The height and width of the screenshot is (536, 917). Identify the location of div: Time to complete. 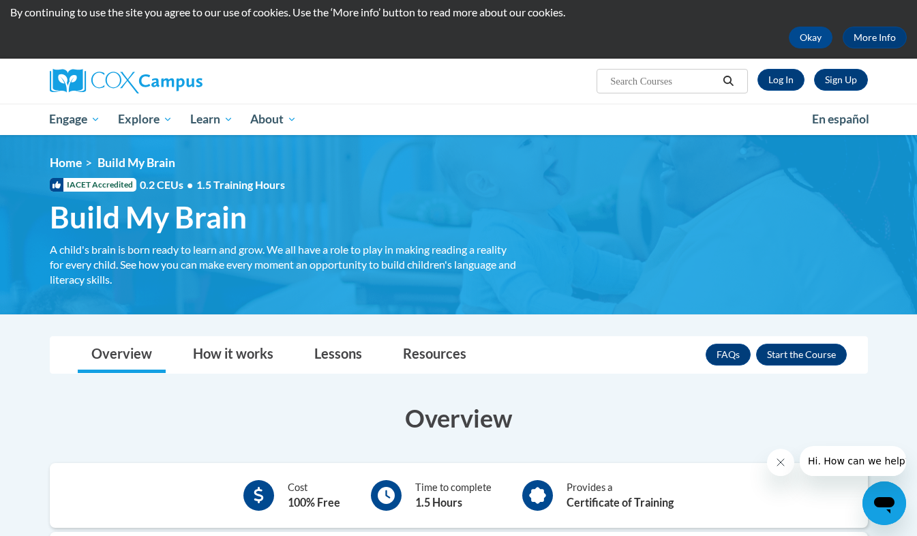
(454, 495).